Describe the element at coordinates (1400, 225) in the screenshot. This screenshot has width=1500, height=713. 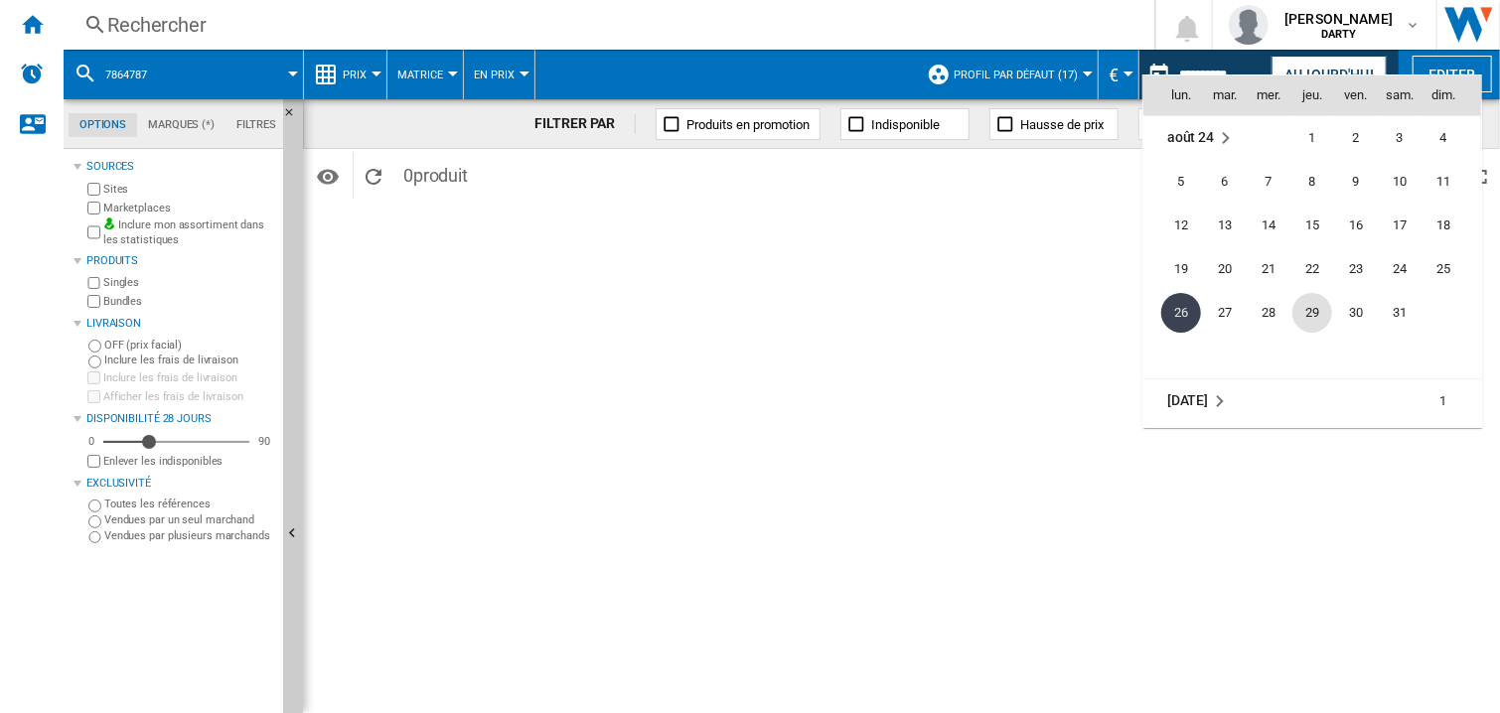
I see `td: Saturday August 17 2024` at that location.